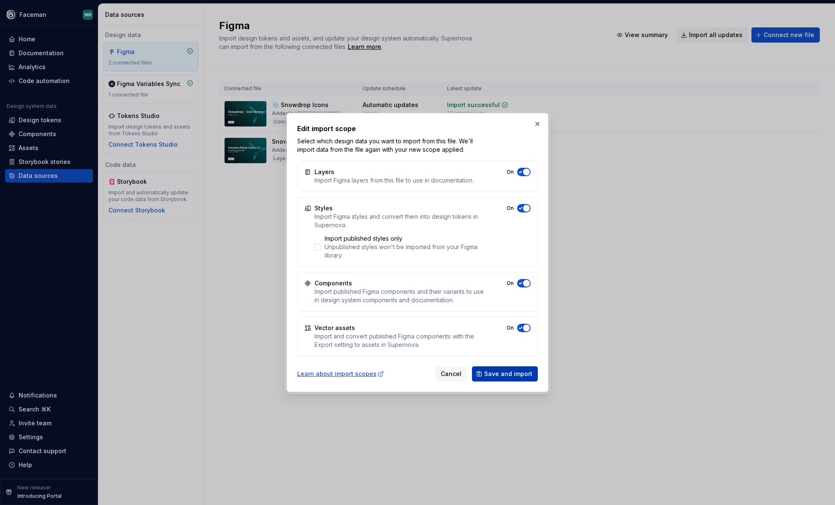  Describe the element at coordinates (508, 374) in the screenshot. I see `span: Save and import` at that location.